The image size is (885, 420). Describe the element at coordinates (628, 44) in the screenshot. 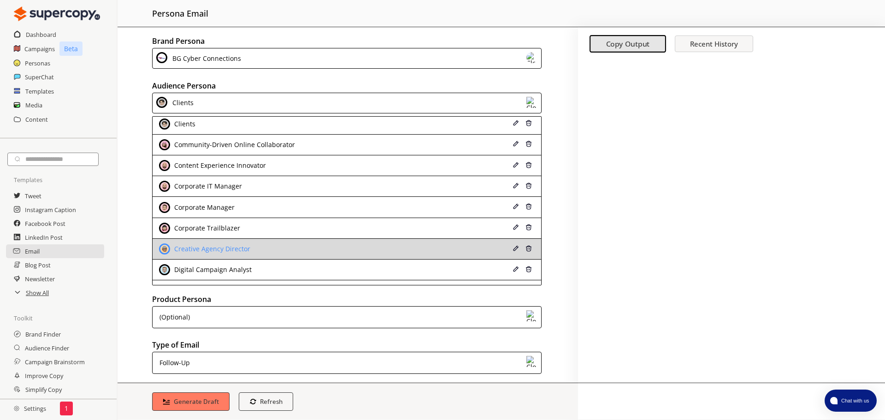

I see `b: Copy Output` at that location.